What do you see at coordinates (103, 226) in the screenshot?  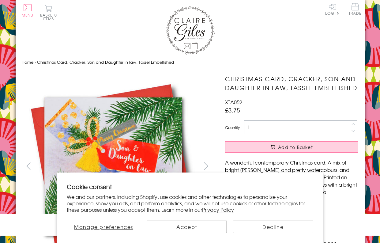 I see `span: Manage preferences` at bounding box center [103, 226].